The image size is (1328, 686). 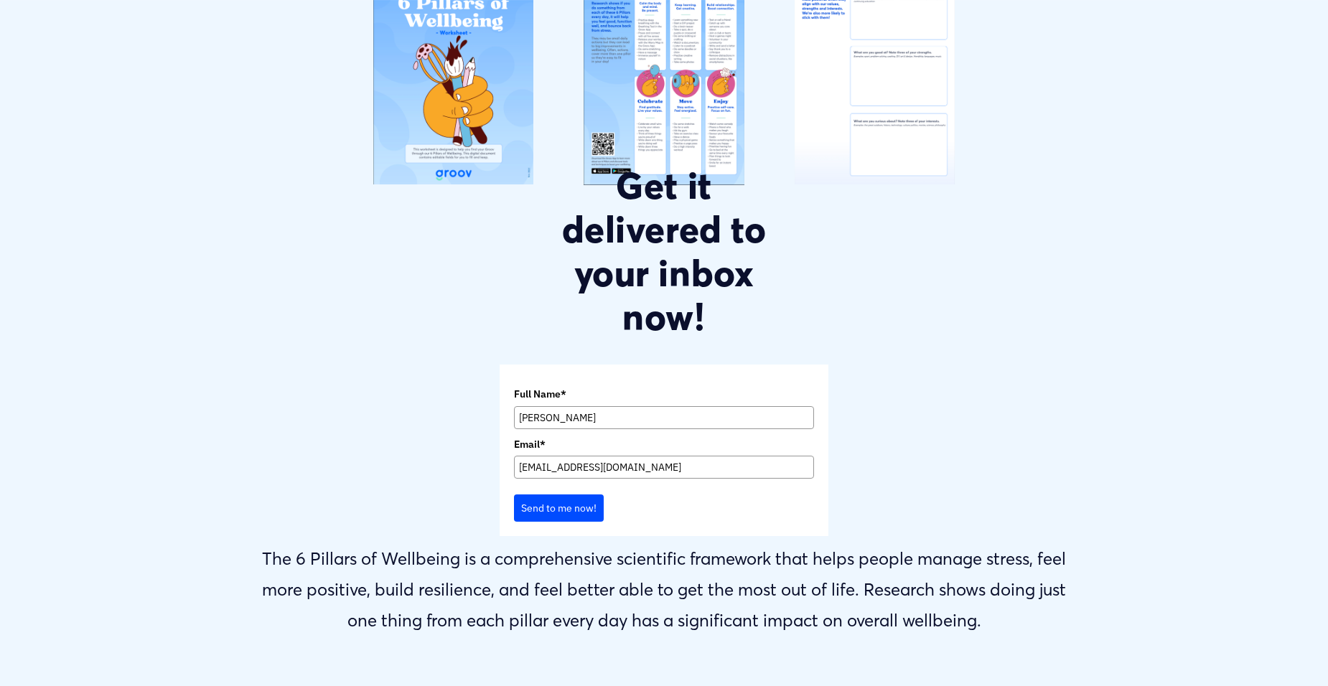 What do you see at coordinates (664, 467) in the screenshot?
I see `input: Type your email` at bounding box center [664, 467].